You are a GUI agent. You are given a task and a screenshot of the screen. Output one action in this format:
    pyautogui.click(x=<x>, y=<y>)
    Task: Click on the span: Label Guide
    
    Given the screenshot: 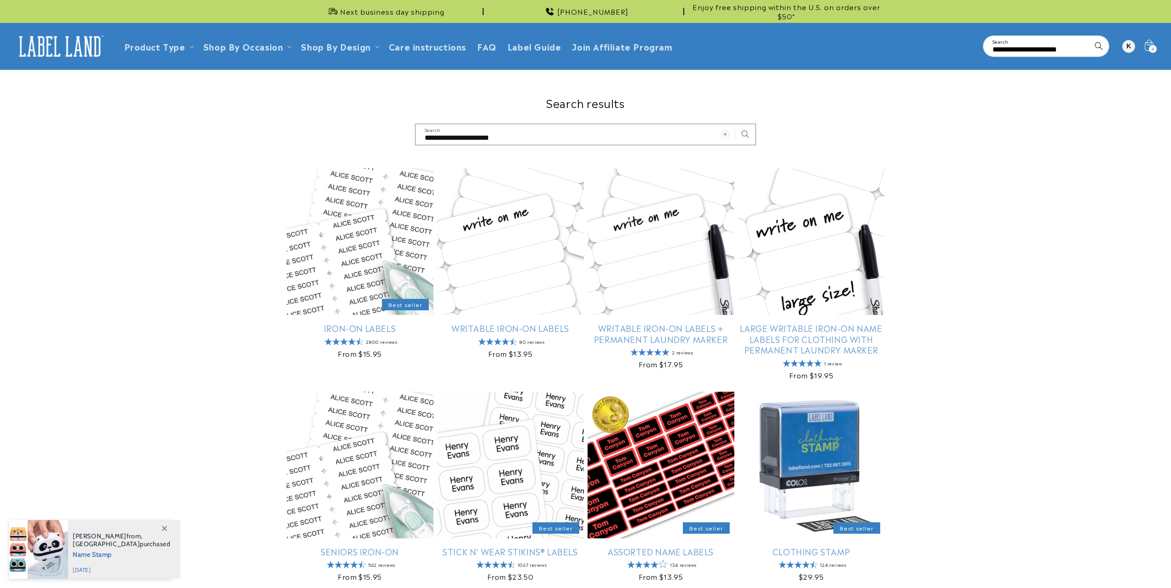 What is the action you would take?
    pyautogui.click(x=534, y=46)
    